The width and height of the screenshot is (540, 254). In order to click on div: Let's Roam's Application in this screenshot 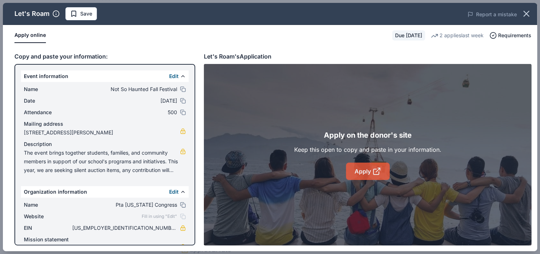, I will do `click(237, 56)`.